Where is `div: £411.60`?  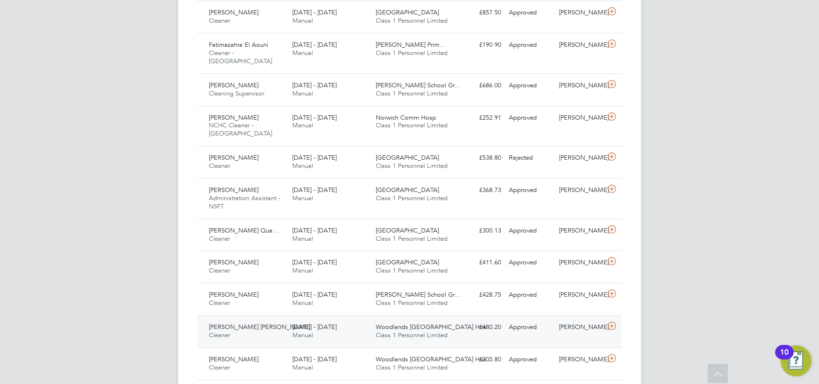
div: £411.60 is located at coordinates (480, 263).